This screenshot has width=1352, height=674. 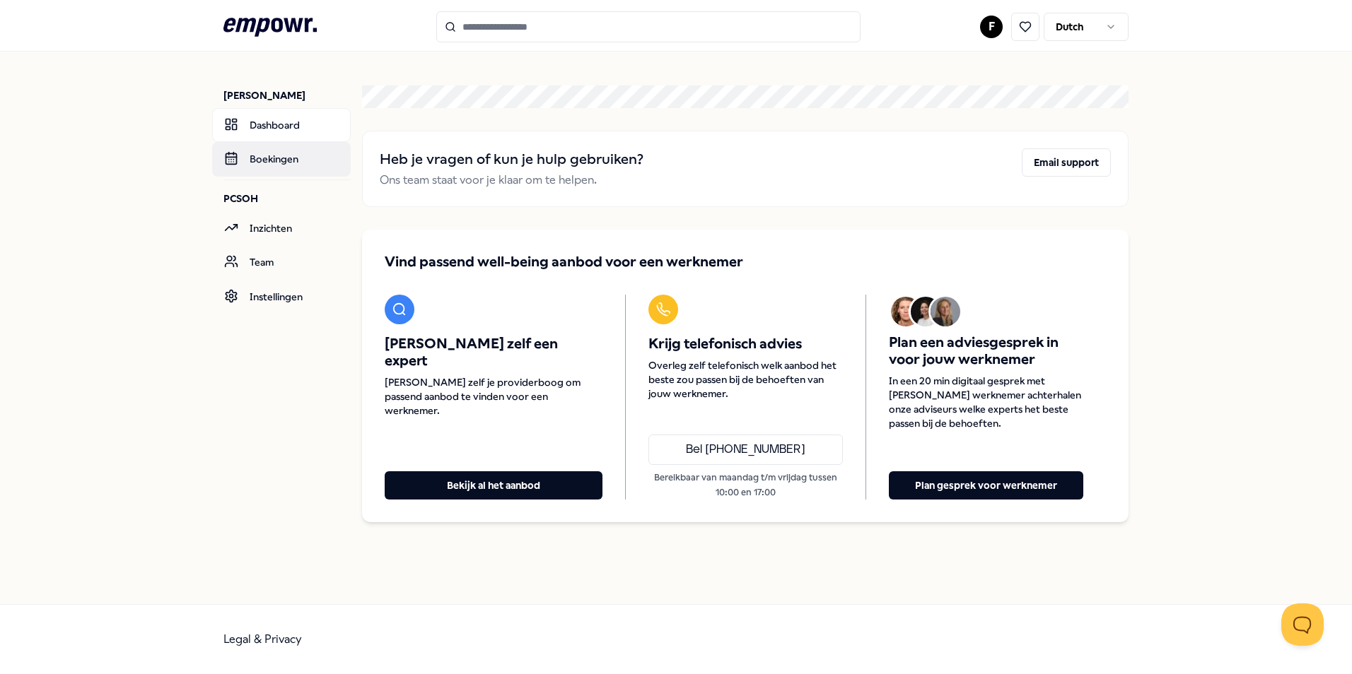 What do you see at coordinates (262, 639) in the screenshot?
I see `a: Legal & Privacy` at bounding box center [262, 639].